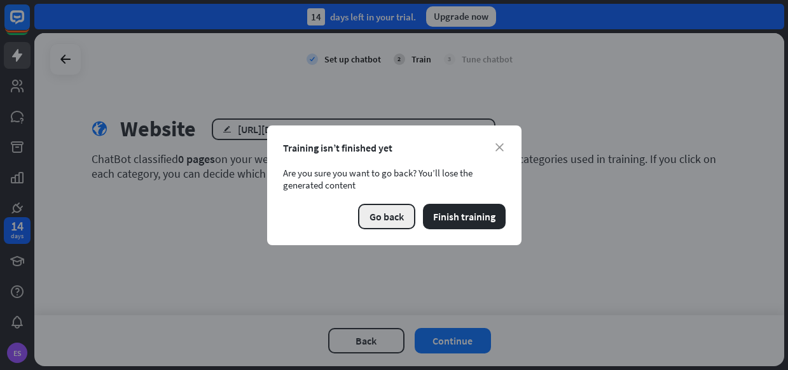  Describe the element at coordinates (464, 216) in the screenshot. I see `button: Finish training` at that location.